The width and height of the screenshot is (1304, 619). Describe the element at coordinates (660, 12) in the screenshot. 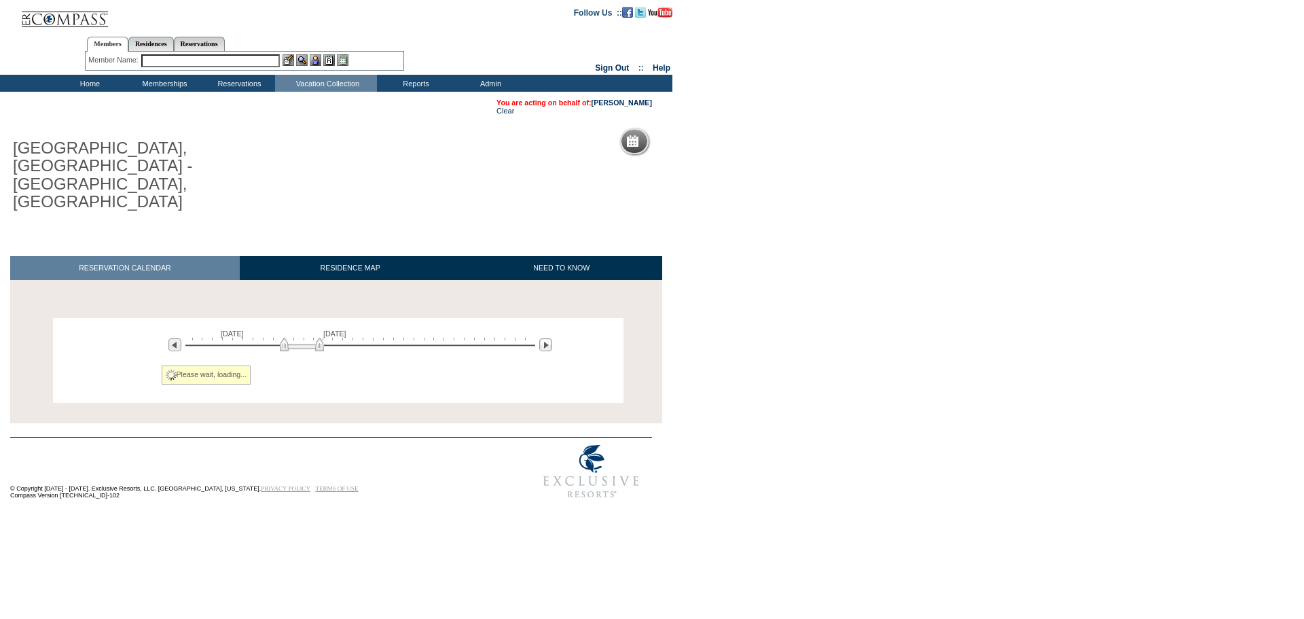

I see `a: Subscribe to our YouTube Channel` at that location.